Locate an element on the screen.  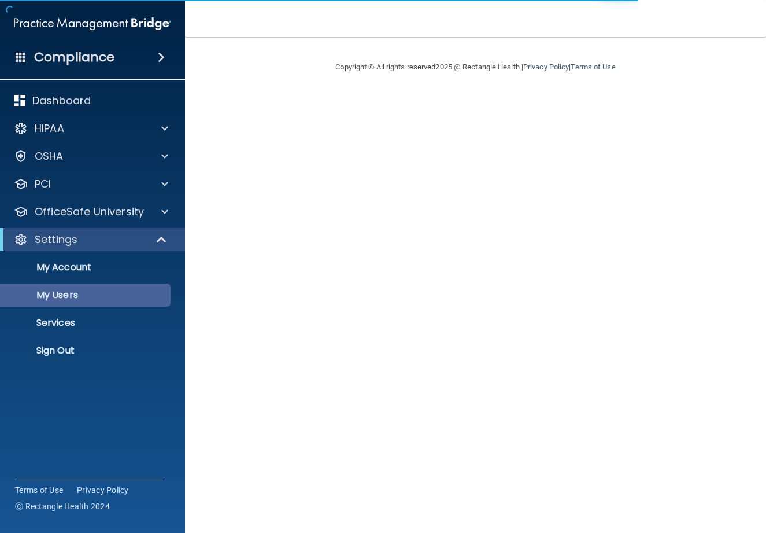
img: dashboard.aa5b2476.svg is located at coordinates (20, 101).